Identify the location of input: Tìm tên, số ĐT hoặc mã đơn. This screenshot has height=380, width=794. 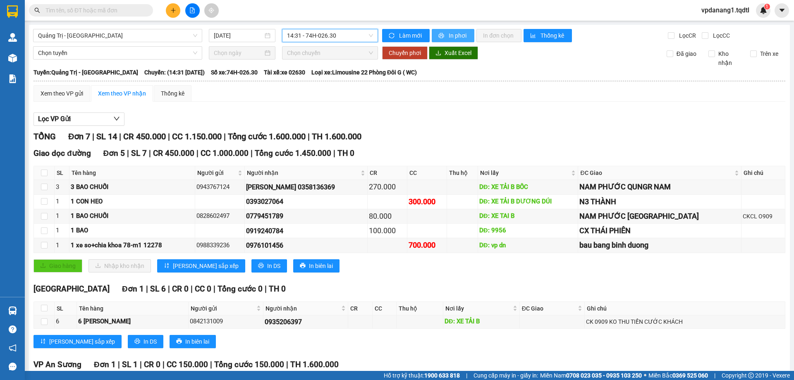
(94, 10).